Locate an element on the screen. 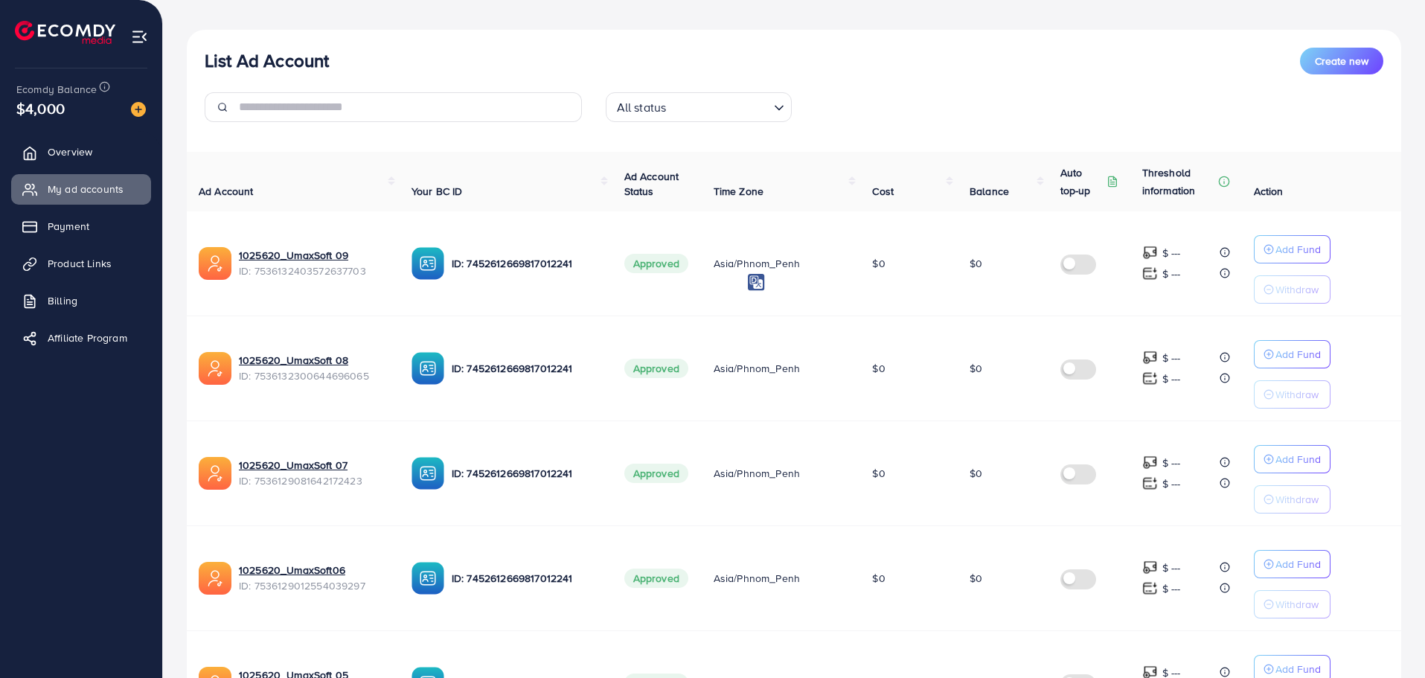 Image resolution: width=1425 pixels, height=678 pixels. a: Affiliate Program is located at coordinates (81, 338).